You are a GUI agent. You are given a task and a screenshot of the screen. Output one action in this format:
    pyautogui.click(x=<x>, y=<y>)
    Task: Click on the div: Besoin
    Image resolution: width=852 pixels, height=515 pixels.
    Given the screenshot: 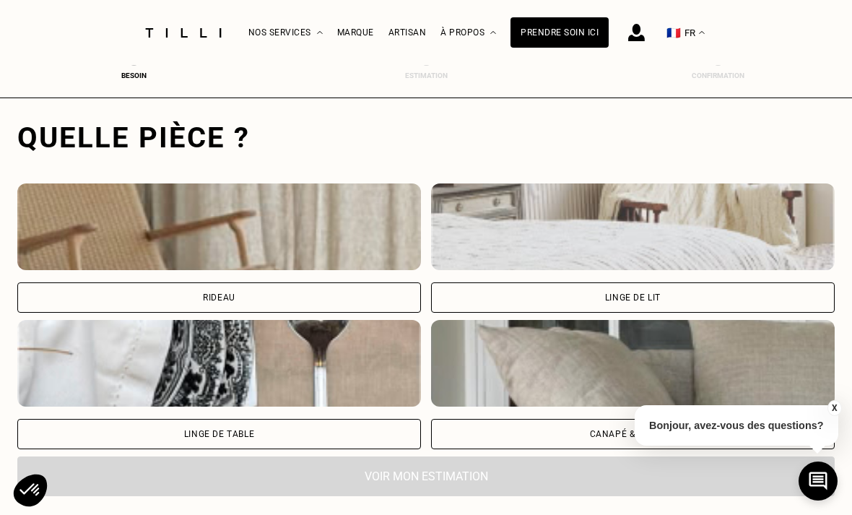 What is the action you would take?
    pyautogui.click(x=134, y=75)
    